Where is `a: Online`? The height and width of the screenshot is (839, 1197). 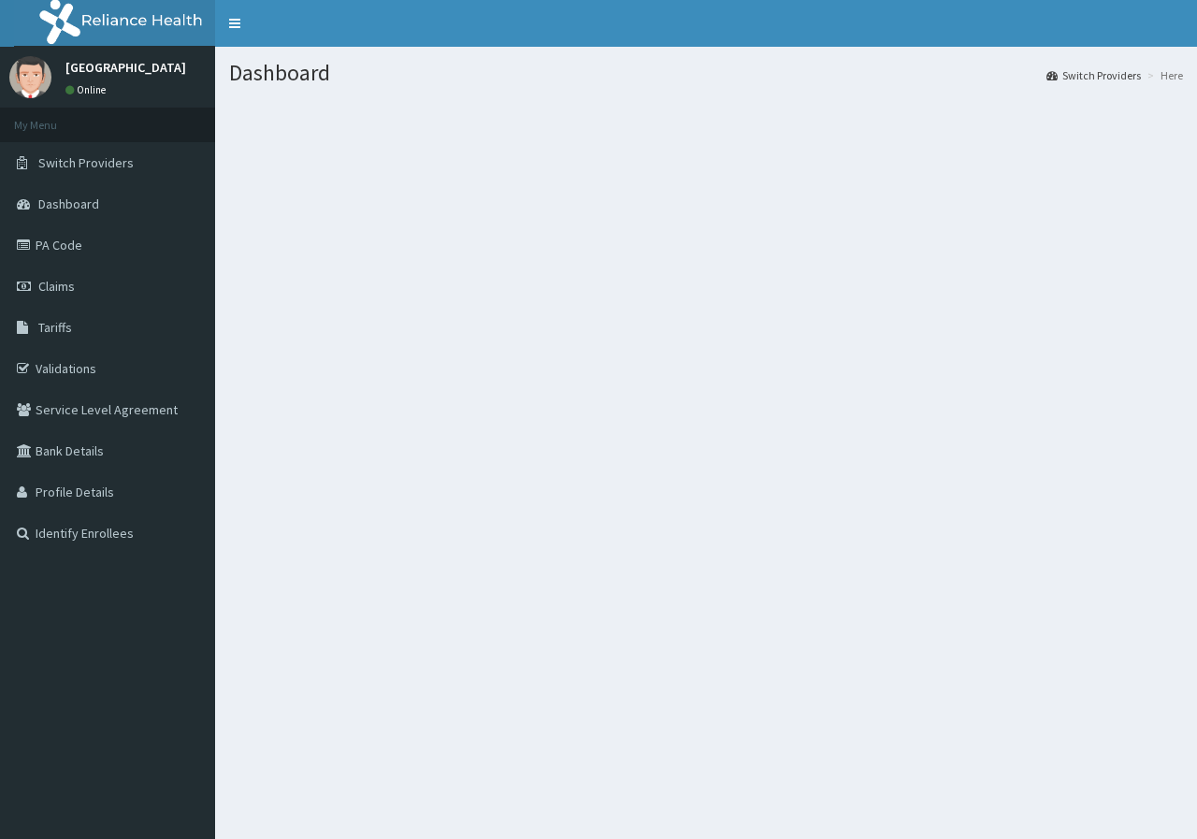
a: Online is located at coordinates (88, 90).